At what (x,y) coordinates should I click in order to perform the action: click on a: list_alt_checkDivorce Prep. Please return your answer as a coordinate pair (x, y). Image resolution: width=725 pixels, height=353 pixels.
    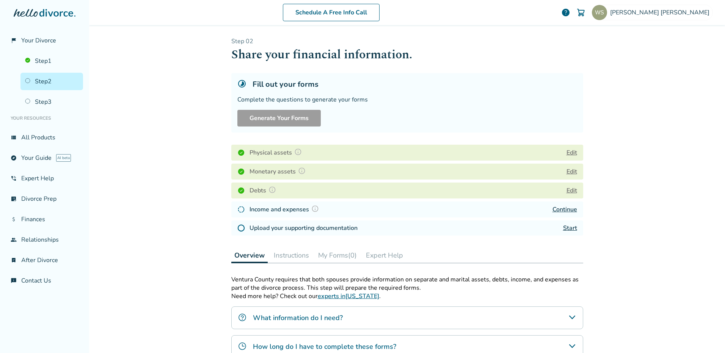
    Looking at the image, I should click on (44, 199).